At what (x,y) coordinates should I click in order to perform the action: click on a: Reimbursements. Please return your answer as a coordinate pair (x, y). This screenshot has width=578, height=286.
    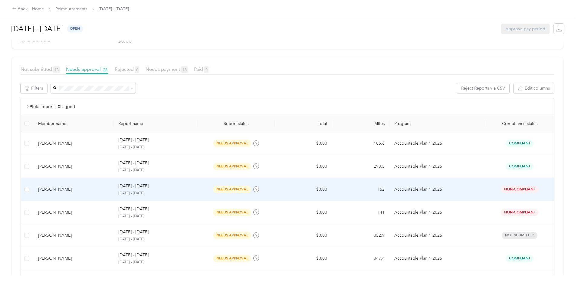
    Looking at the image, I should click on (71, 9).